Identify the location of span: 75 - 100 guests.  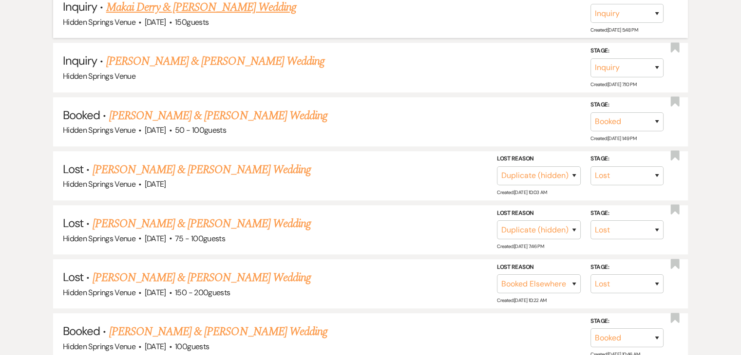
(200, 239).